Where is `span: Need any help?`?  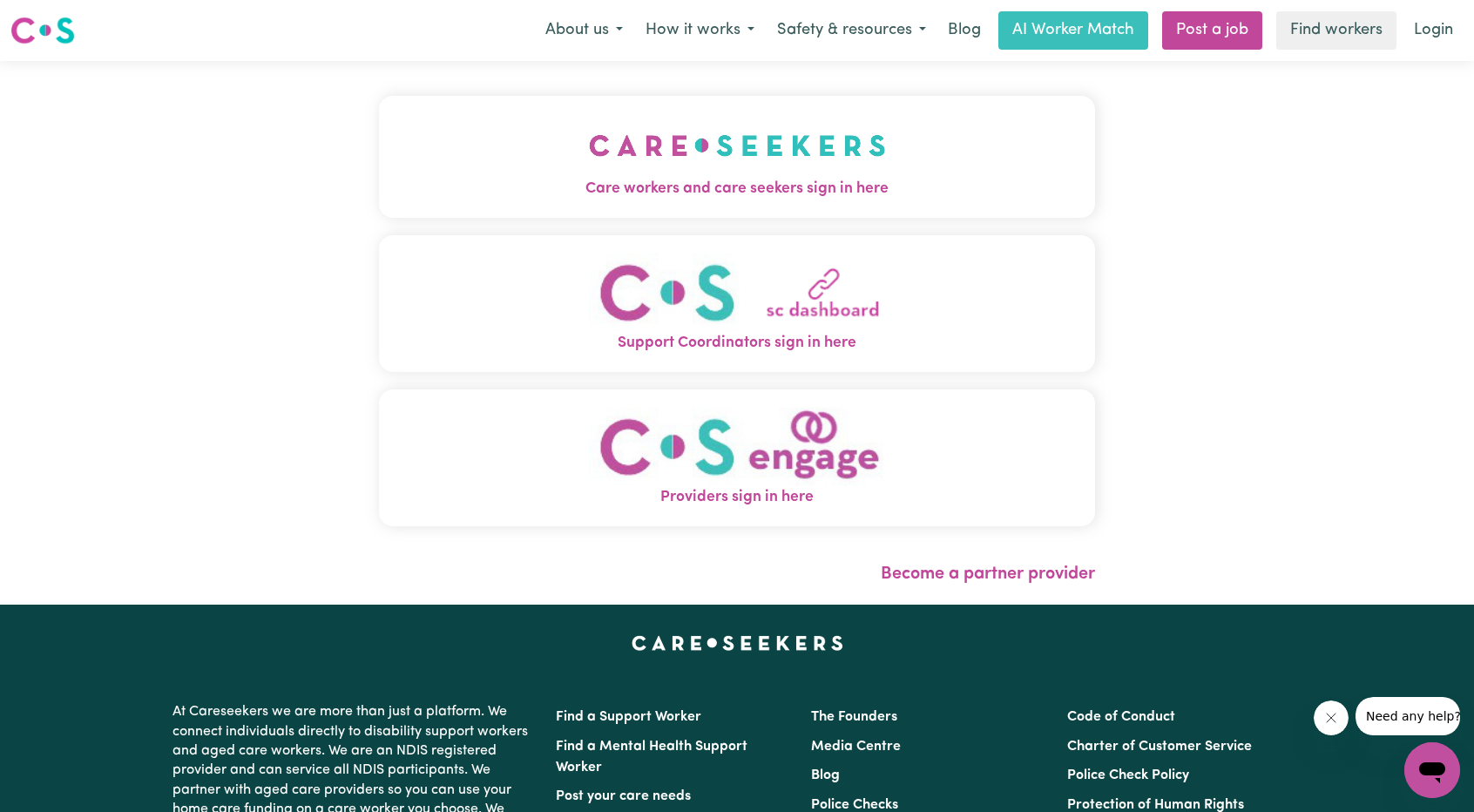
span: Need any help? is located at coordinates (58, 19).